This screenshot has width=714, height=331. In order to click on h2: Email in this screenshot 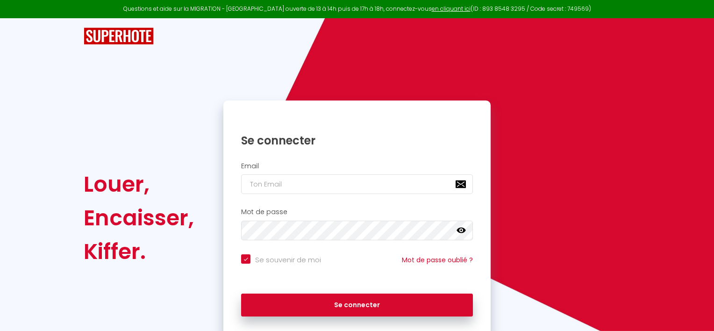, I will do `click(357, 166)`.